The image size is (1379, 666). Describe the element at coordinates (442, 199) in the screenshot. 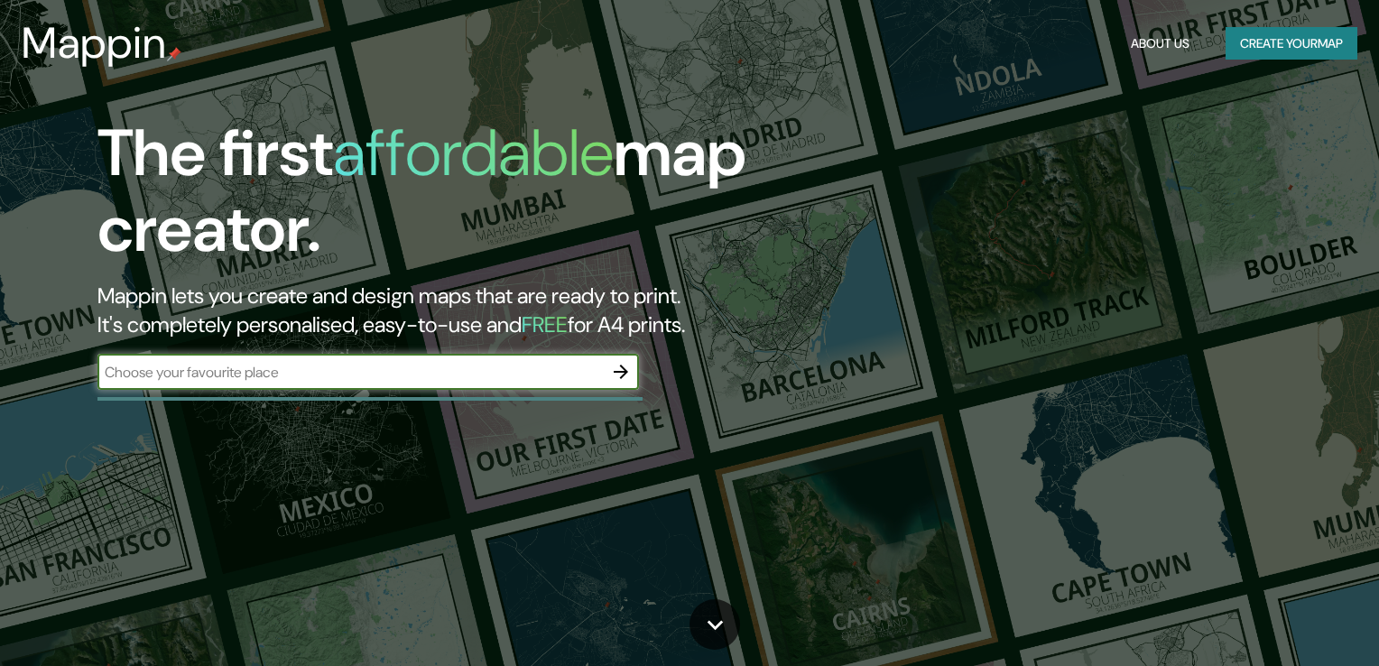

I see `h1: The first map creator.` at that location.